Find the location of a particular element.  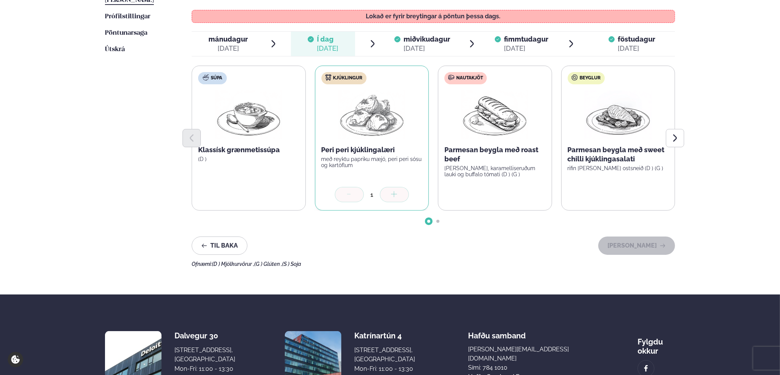

span: (D ) Mjólkurvörur , is located at coordinates (233, 264).